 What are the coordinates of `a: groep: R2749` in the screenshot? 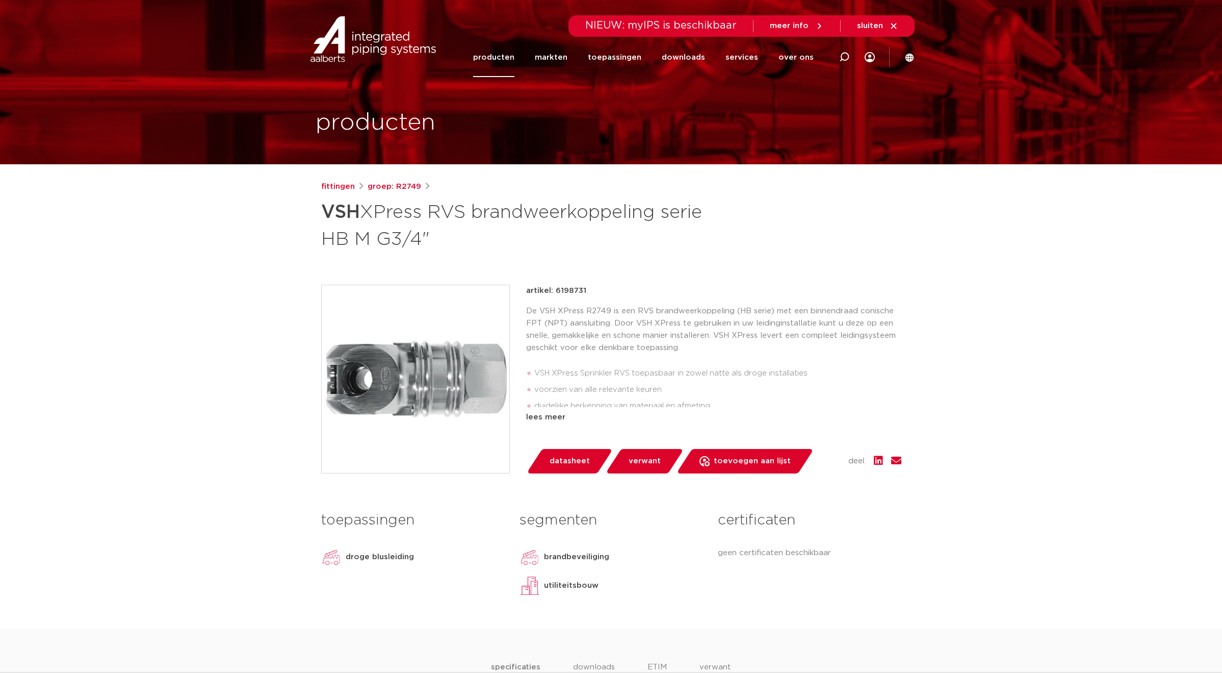 It's located at (394, 187).